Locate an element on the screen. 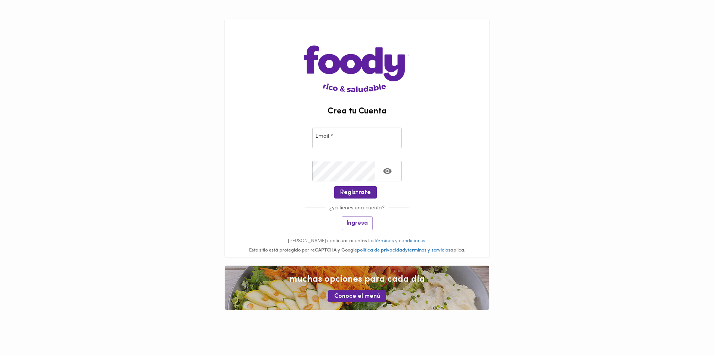 This screenshot has width=714, height=356. h2: Crea tu Cuenta is located at coordinates (357, 112).